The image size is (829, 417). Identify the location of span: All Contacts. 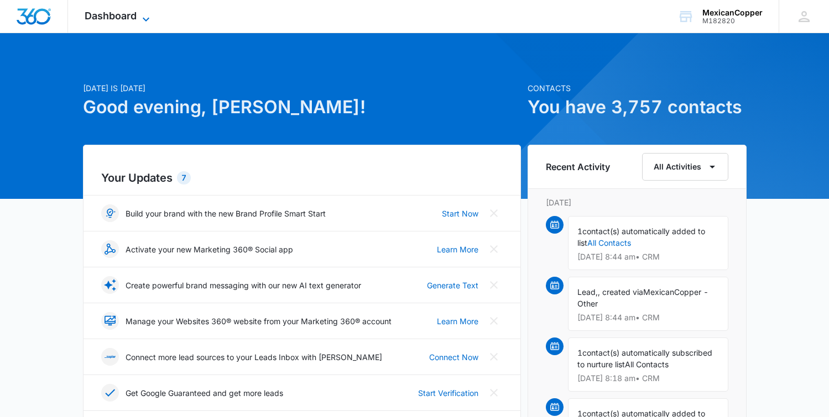
(646, 364).